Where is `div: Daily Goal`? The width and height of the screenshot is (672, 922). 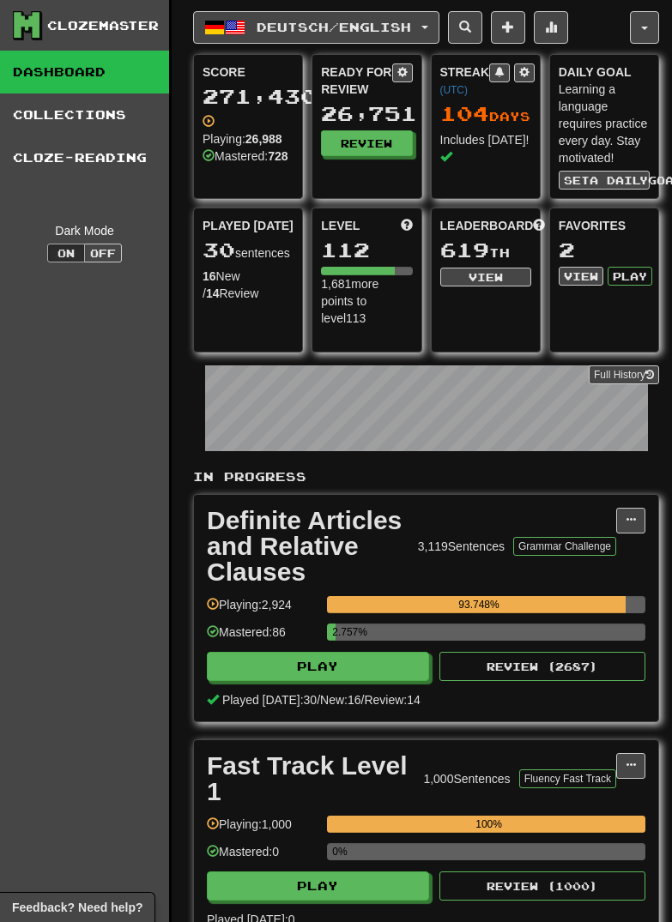
div: Daily Goal is located at coordinates (604, 72).